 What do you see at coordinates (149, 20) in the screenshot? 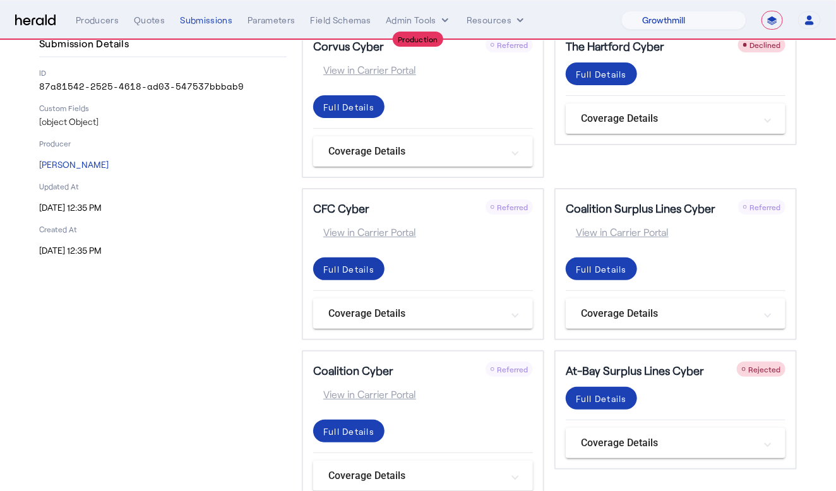
I see `div: Quotes` at bounding box center [149, 20].